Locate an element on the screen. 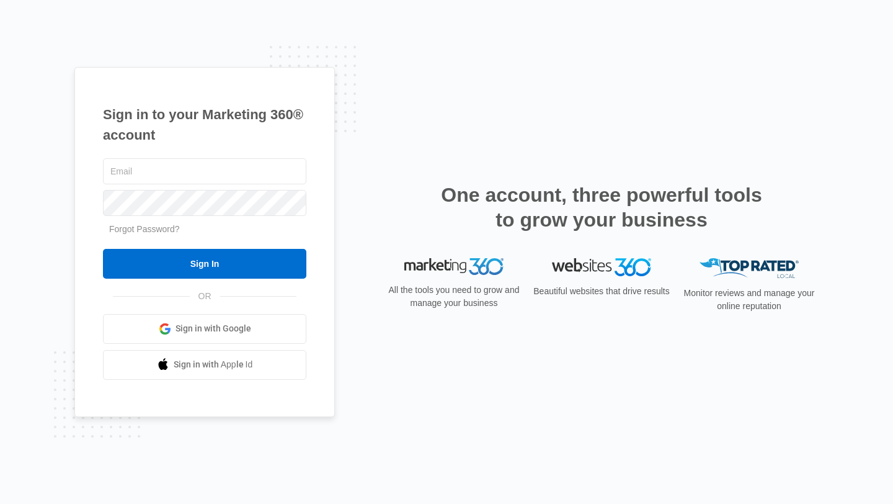 This screenshot has height=504, width=893. h2: One account, three powerful tools to grow your business is located at coordinates (602, 207).